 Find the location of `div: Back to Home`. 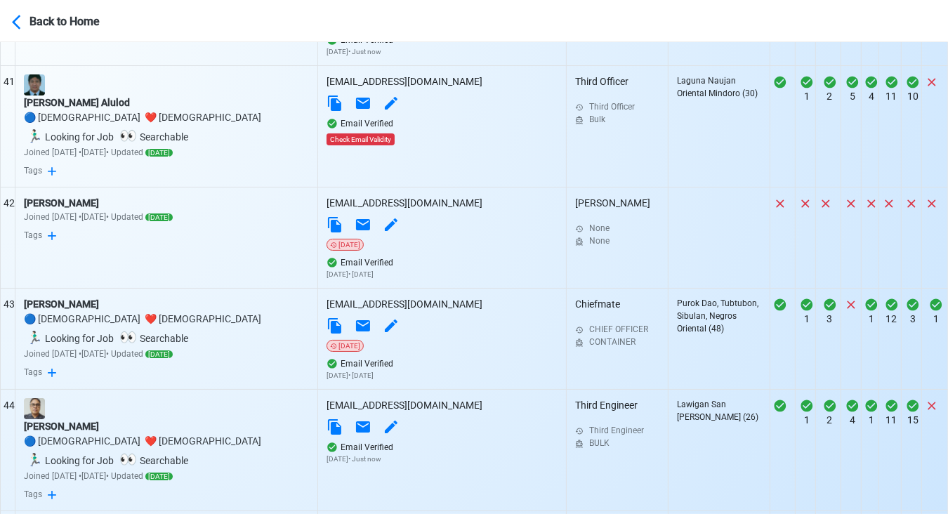

div: Back to Home is located at coordinates (82, 20).